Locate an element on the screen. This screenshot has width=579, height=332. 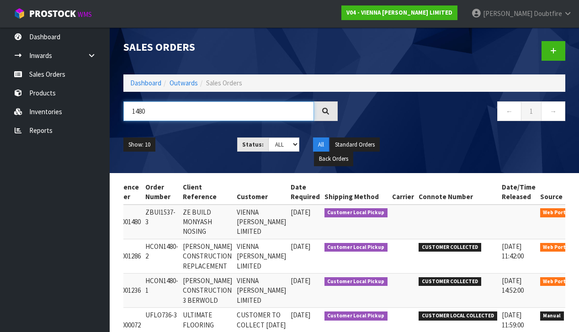
th: Customer is located at coordinates (261, 192).